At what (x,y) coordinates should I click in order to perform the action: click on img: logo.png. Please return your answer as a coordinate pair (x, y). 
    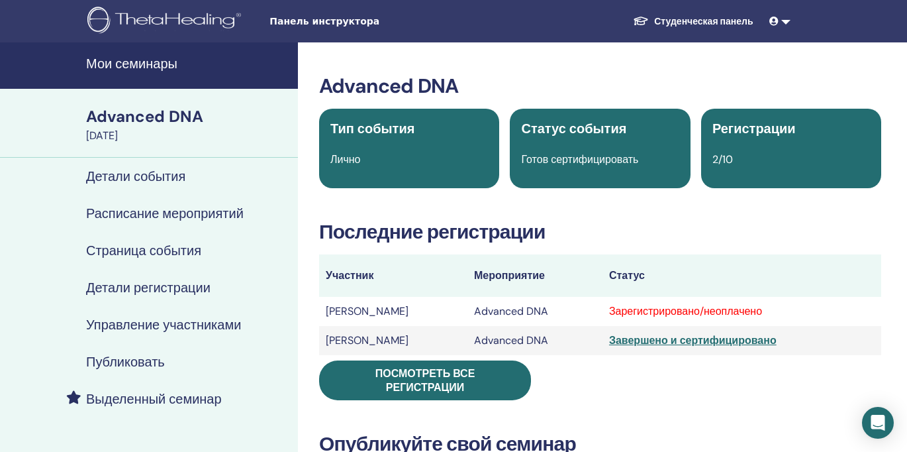
    Looking at the image, I should click on (166, 21).